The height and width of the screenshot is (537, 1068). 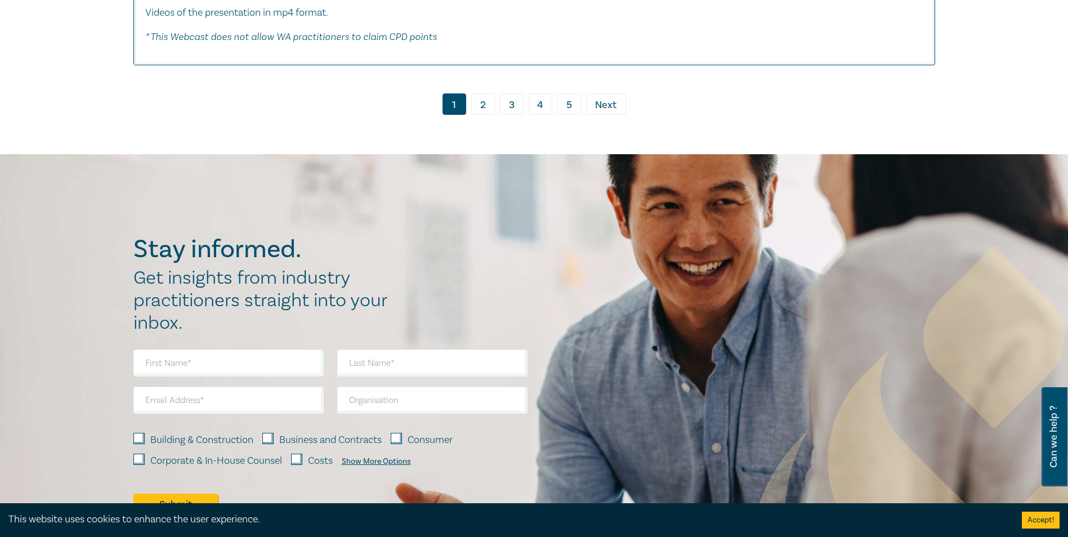 What do you see at coordinates (216, 461) in the screenshot?
I see `label: Corporate & In-House Counsel` at bounding box center [216, 461].